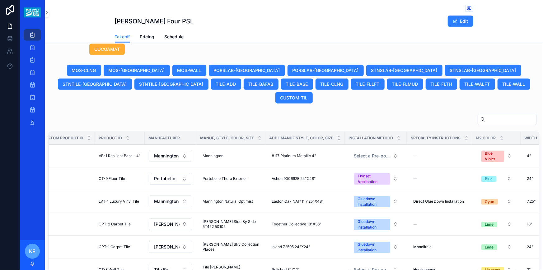 Image resolution: width=543 pixels, height=270 pixels. What do you see at coordinates (477, 84) in the screenshot?
I see `button: TILE-WALFT` at bounding box center [477, 84].